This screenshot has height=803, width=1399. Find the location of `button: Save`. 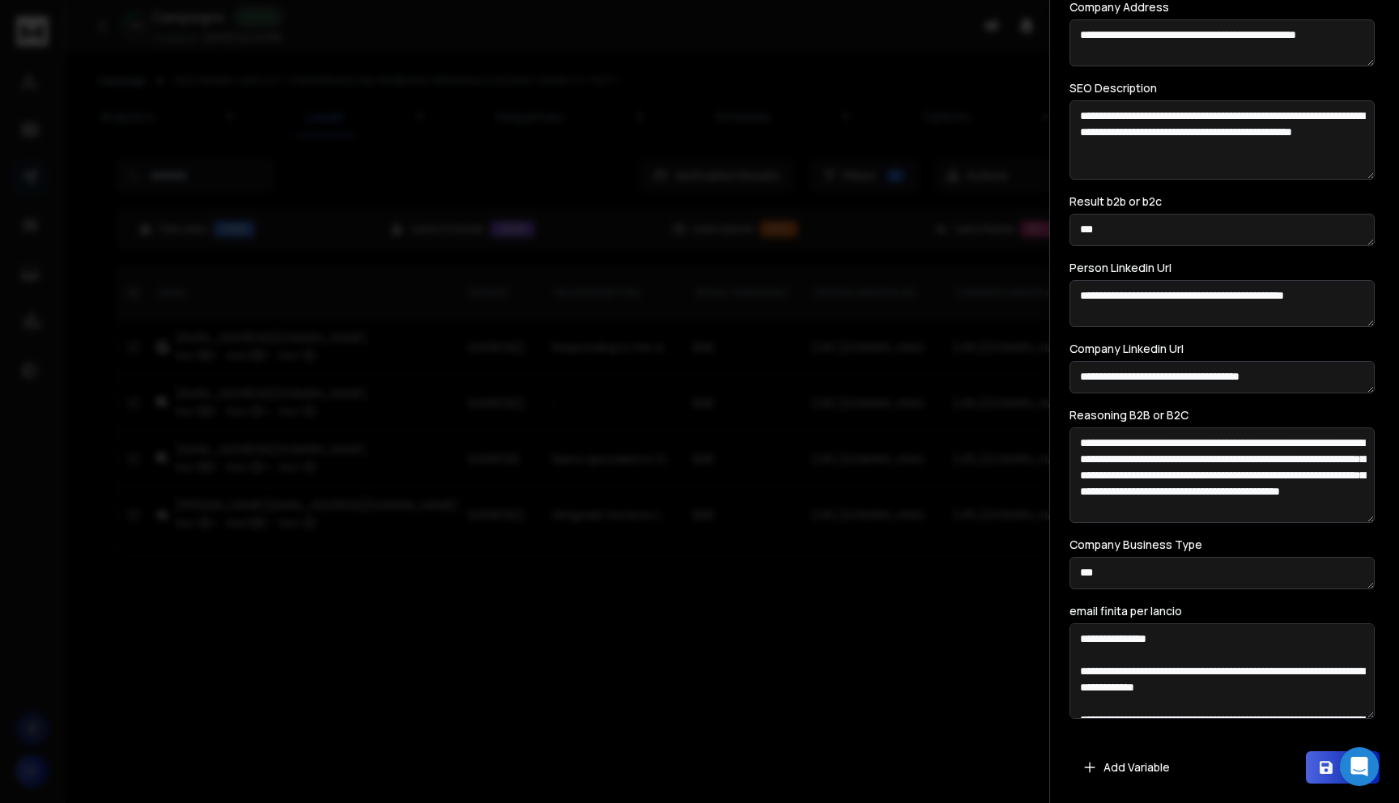

button: Save is located at coordinates (1342, 768).